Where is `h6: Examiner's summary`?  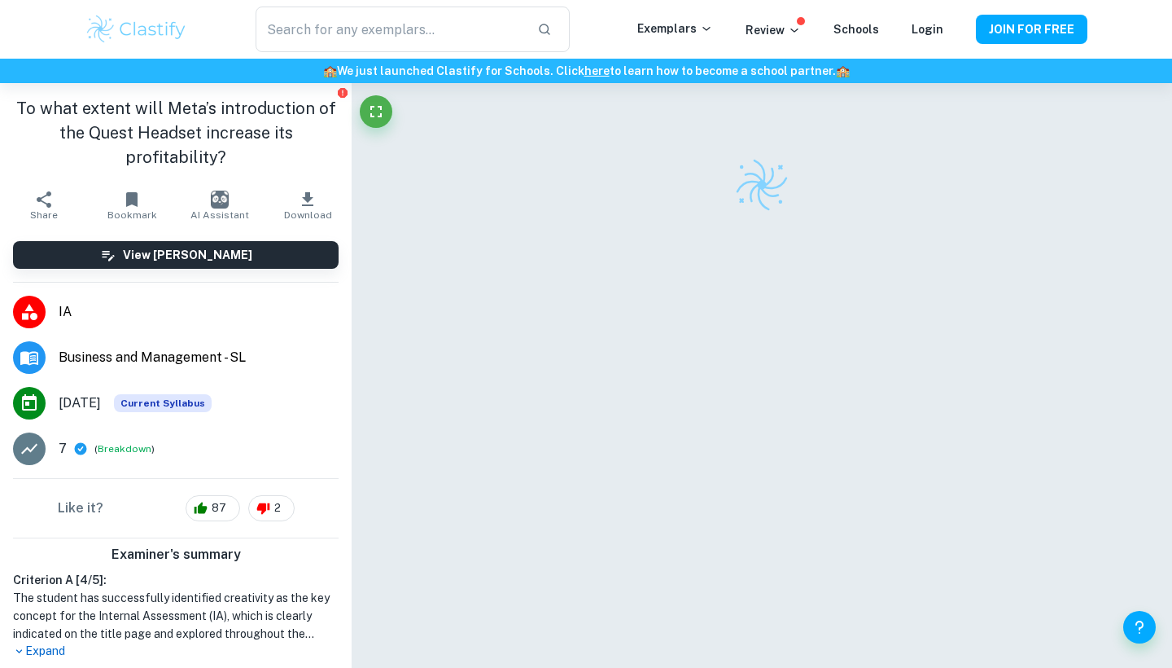 h6: Examiner's summary is located at coordinates (176, 554).